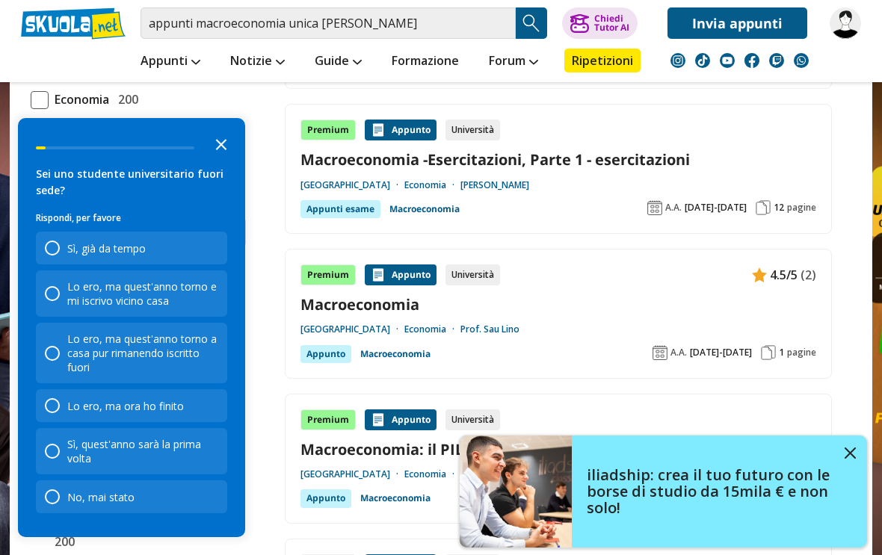  I want to click on p: Rispondi, per favore, so click(132, 218).